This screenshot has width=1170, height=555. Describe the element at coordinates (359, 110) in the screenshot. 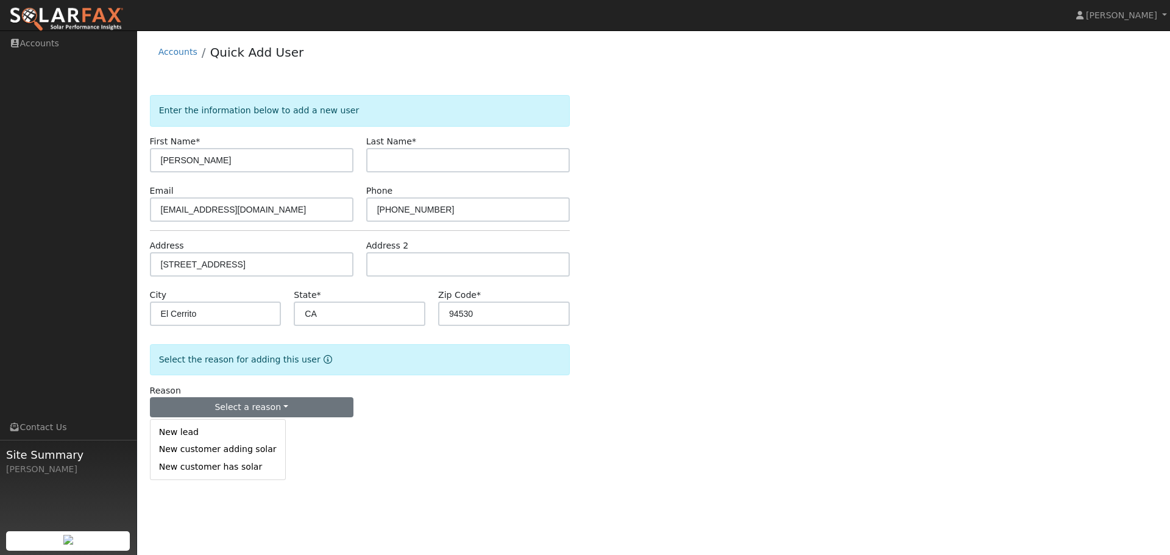

I see `div: Enter the information below to add a new user` at that location.